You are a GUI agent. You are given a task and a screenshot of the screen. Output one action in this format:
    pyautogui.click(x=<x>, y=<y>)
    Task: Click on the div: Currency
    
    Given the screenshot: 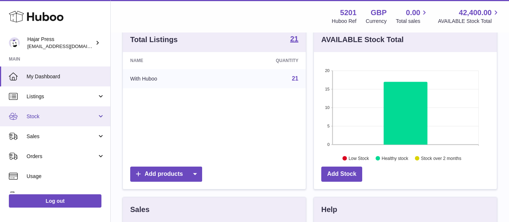 What is the action you would take?
    pyautogui.click(x=376, y=21)
    